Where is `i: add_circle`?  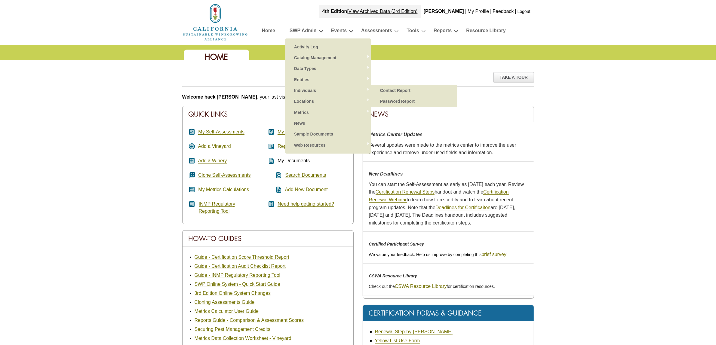 i: add_circle is located at coordinates (192, 146).